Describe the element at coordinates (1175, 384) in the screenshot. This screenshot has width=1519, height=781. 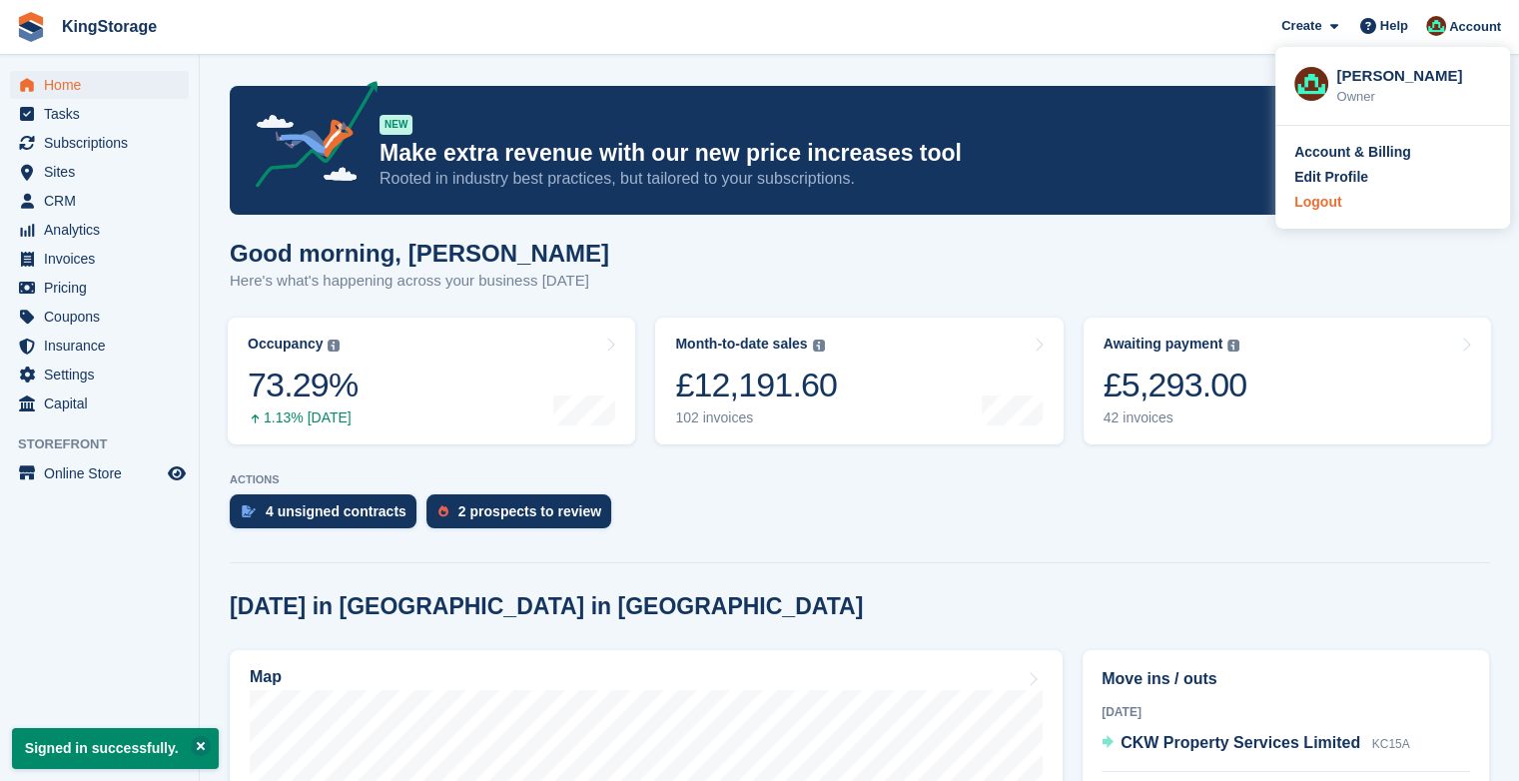
I see `div: £5,293.00` at that location.